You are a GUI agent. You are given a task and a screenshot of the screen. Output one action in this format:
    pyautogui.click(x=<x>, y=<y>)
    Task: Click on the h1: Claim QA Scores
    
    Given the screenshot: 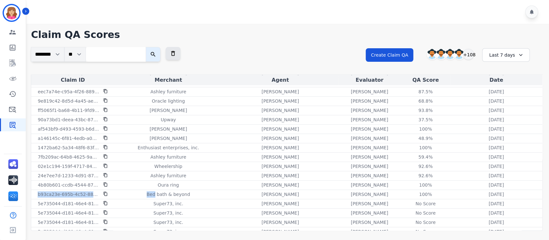 What is the action you would take?
    pyautogui.click(x=286, y=35)
    